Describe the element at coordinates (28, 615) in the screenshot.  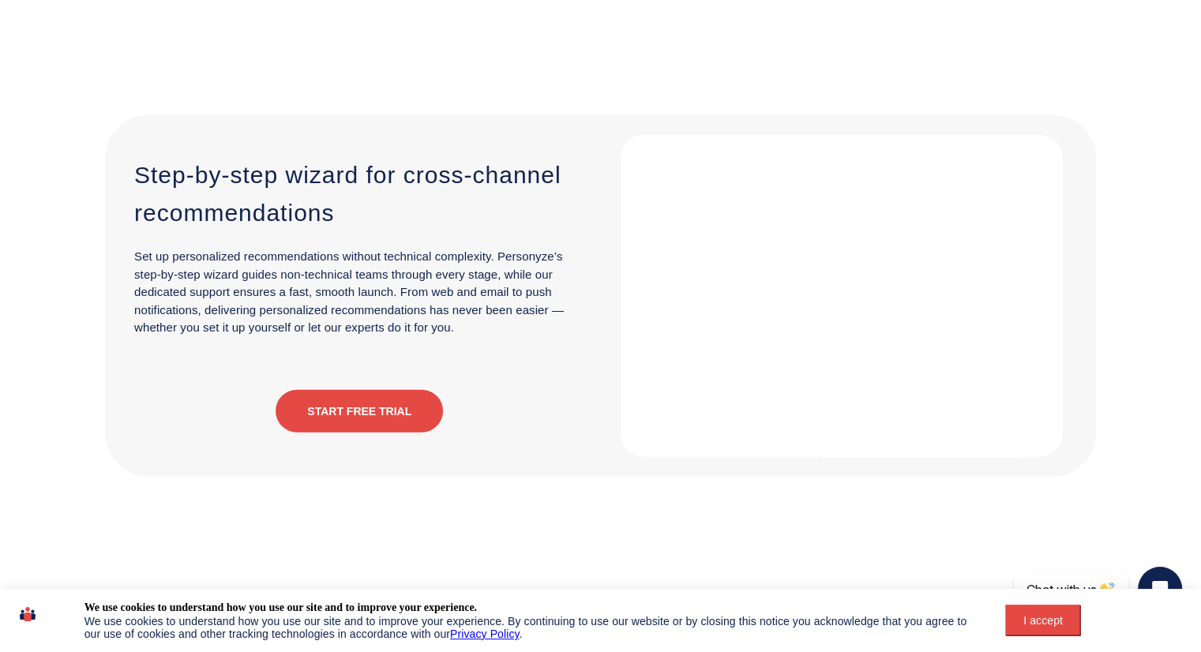
I see `img: icon` at that location.